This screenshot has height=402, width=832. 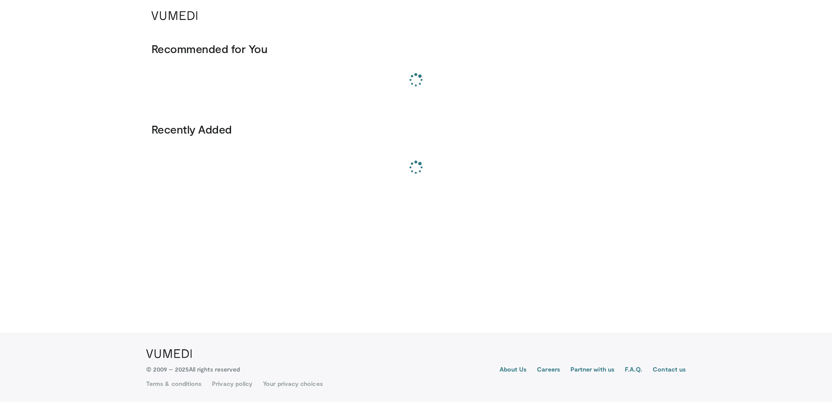 I want to click on a: About Us, so click(x=513, y=370).